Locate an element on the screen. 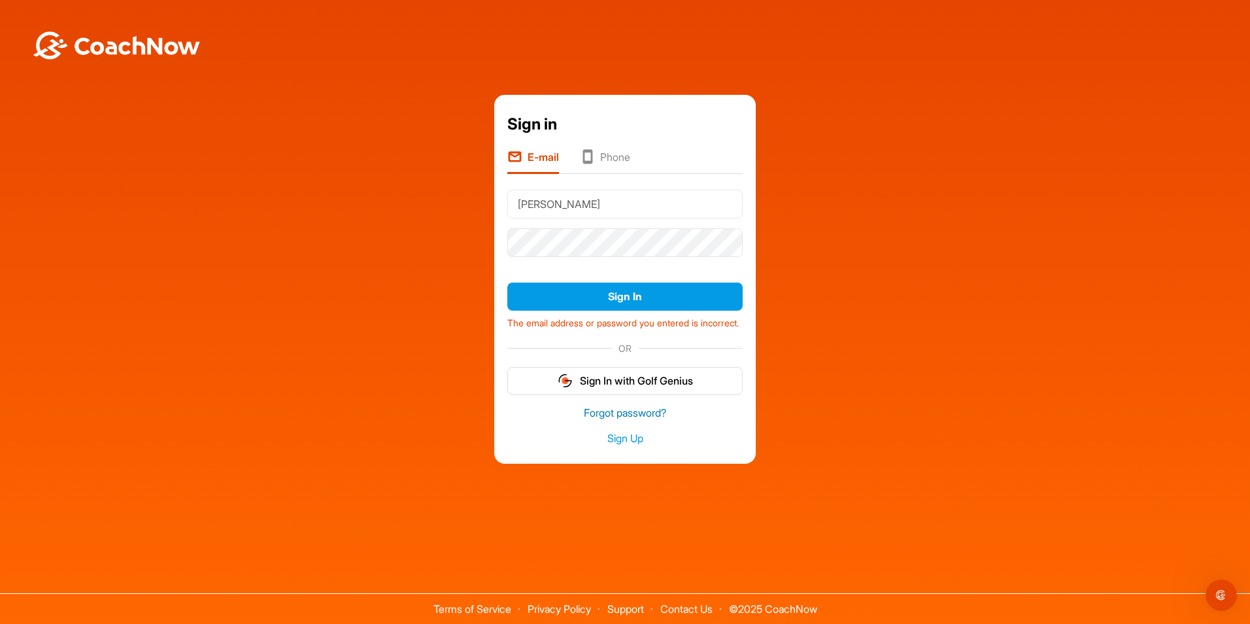 This screenshot has width=1250, height=624. div: Sign in is located at coordinates (625, 124).